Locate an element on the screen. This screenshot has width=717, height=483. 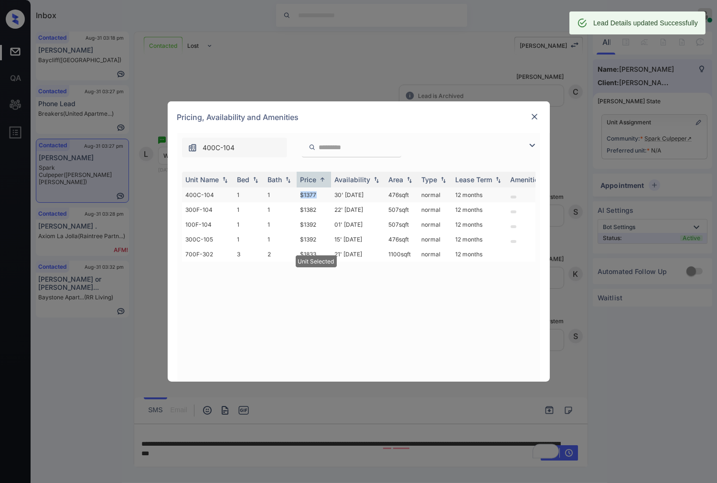
div: Area is located at coordinates (396, 179).